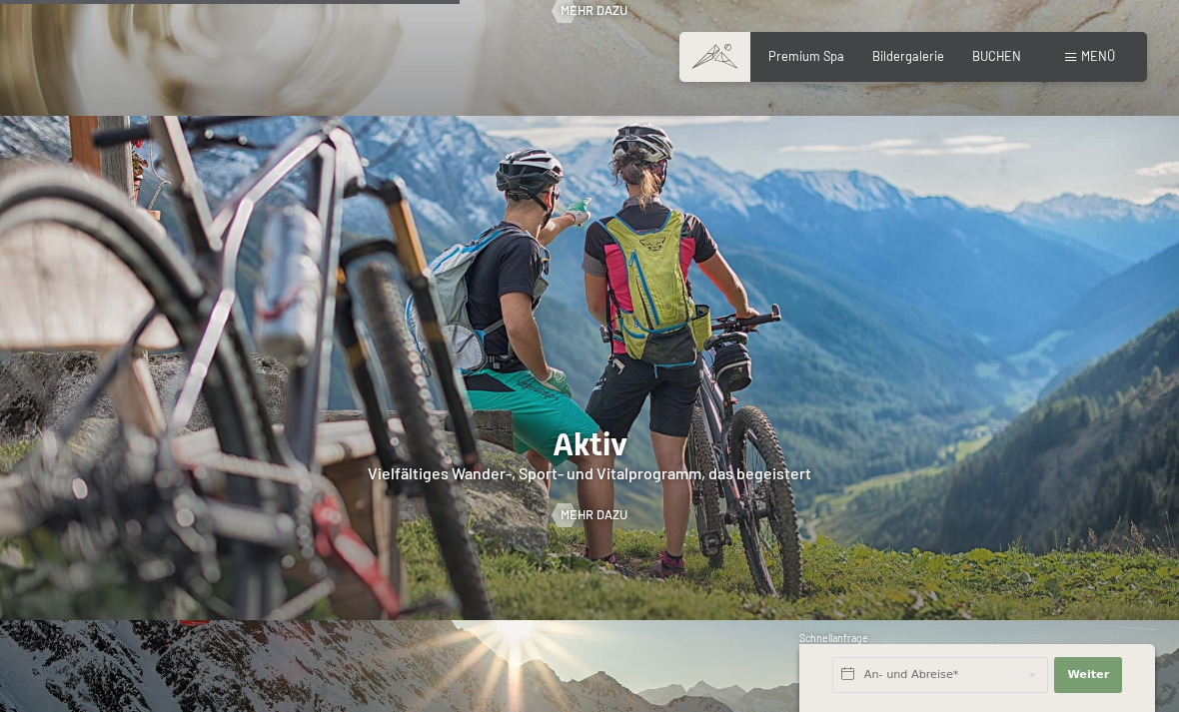 The width and height of the screenshot is (1179, 712). What do you see at coordinates (833, 638) in the screenshot?
I see `span: Schnellanfrage` at bounding box center [833, 638].